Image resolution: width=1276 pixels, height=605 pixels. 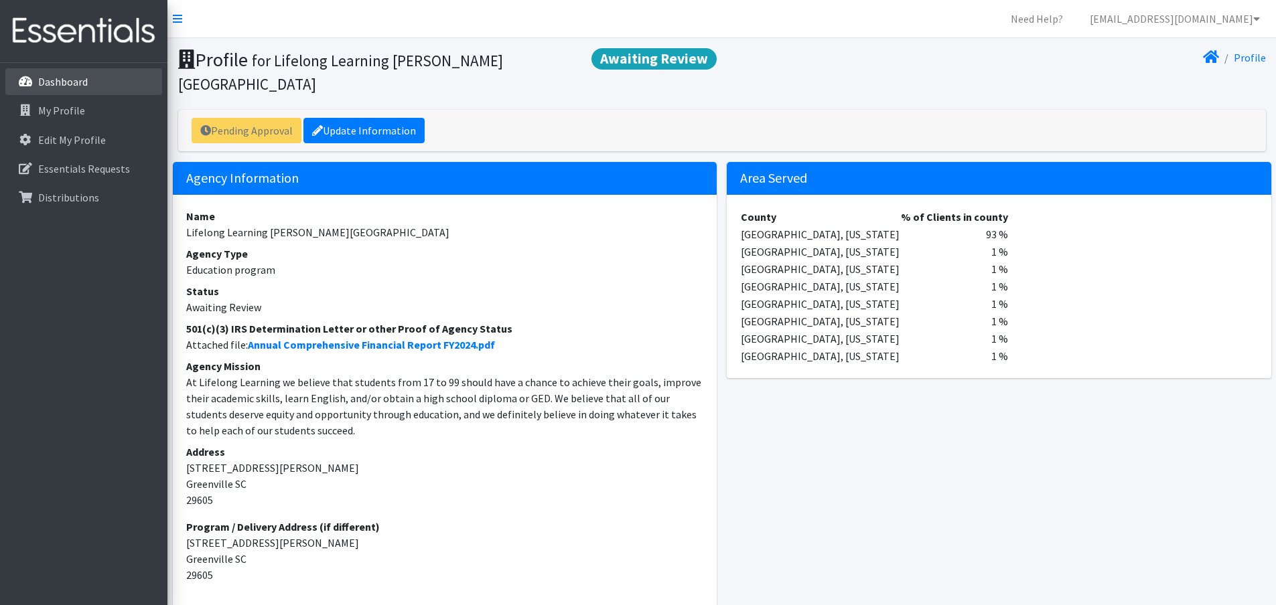 I want to click on td: 93 %, so click(x=954, y=234).